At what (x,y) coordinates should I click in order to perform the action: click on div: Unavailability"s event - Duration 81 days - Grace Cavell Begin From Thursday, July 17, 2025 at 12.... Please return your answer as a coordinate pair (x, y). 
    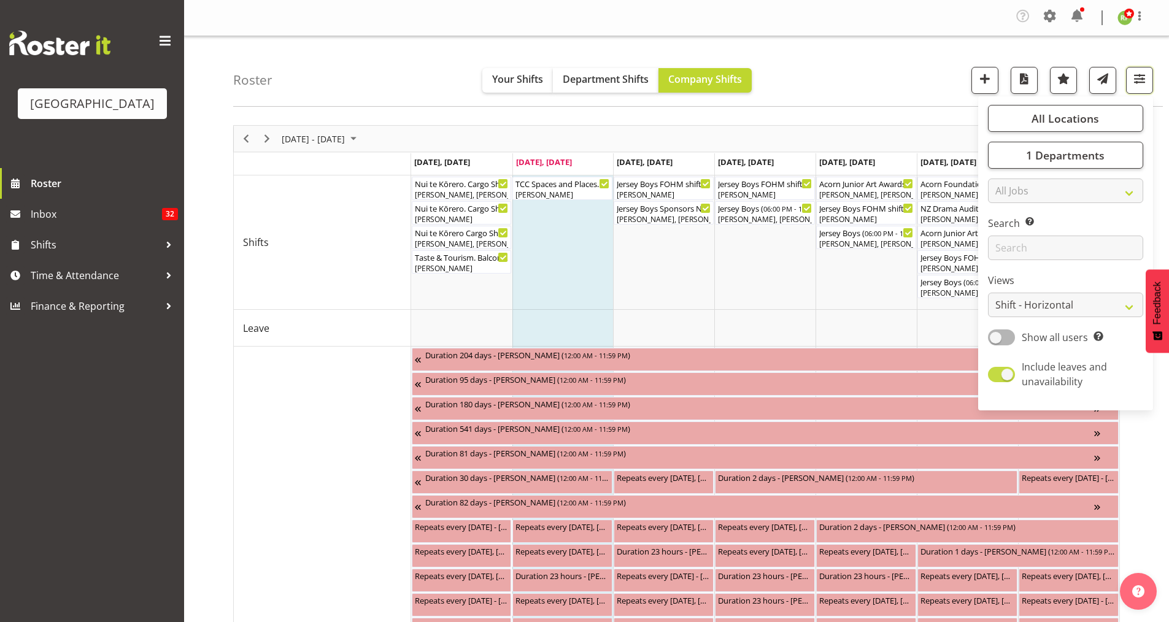
    Looking at the image, I should click on (765, 458).